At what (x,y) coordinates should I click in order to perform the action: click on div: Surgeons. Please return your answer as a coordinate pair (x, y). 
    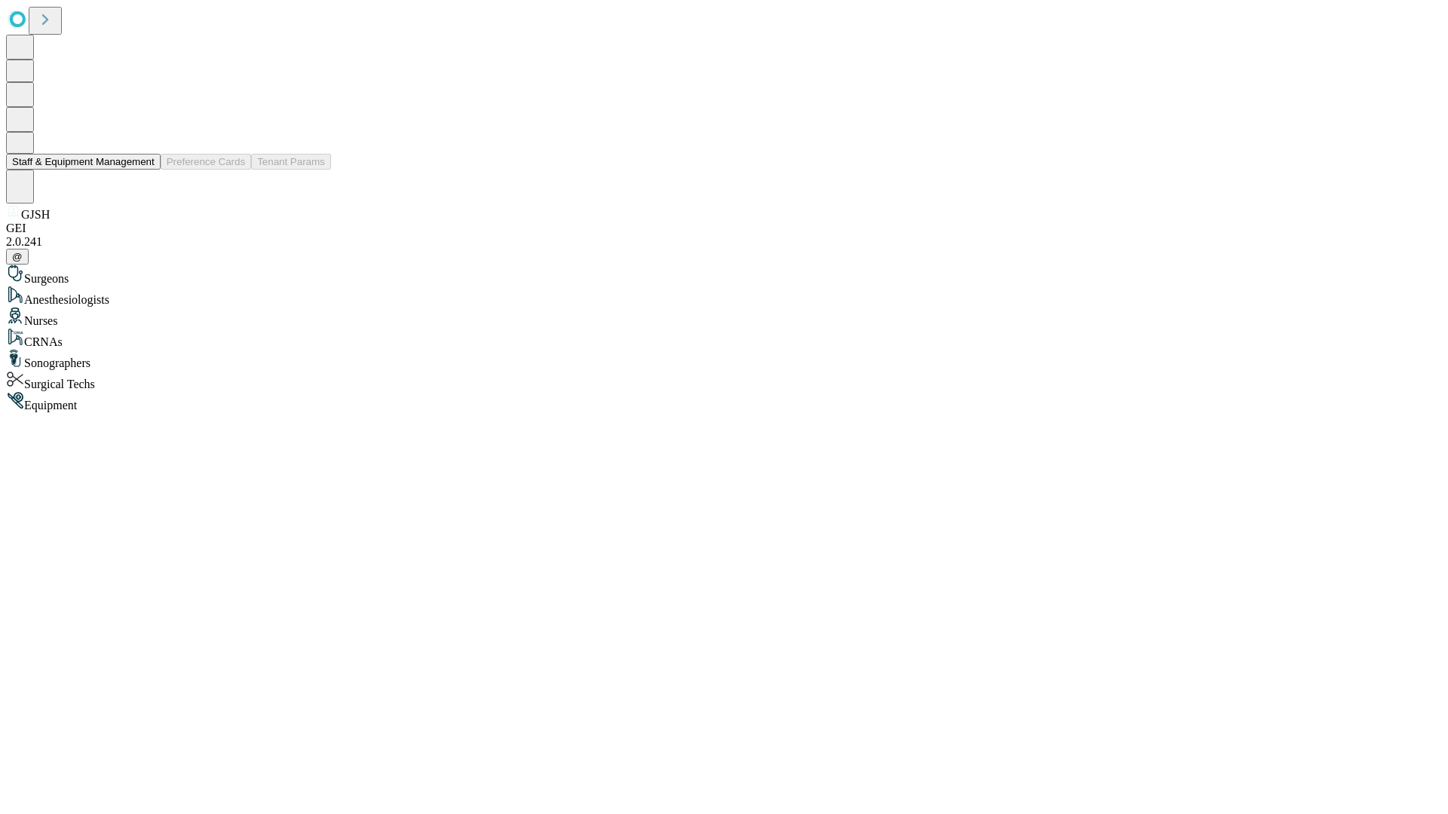
    Looking at the image, I should click on (724, 275).